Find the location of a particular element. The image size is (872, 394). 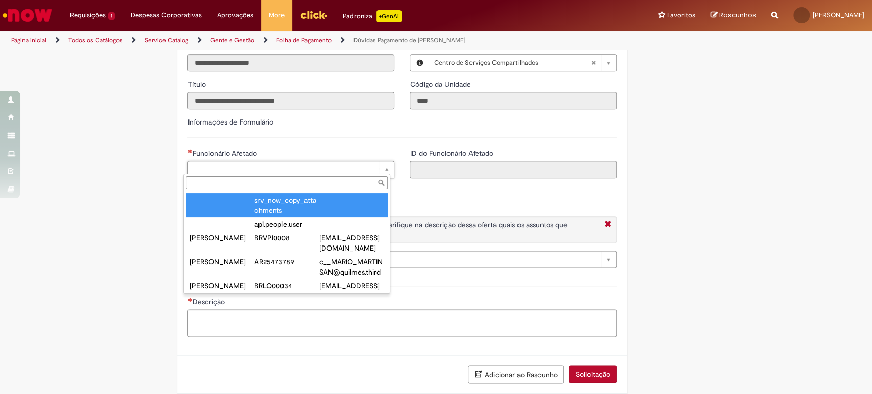

div: BRLO00034 is located at coordinates (287, 286).